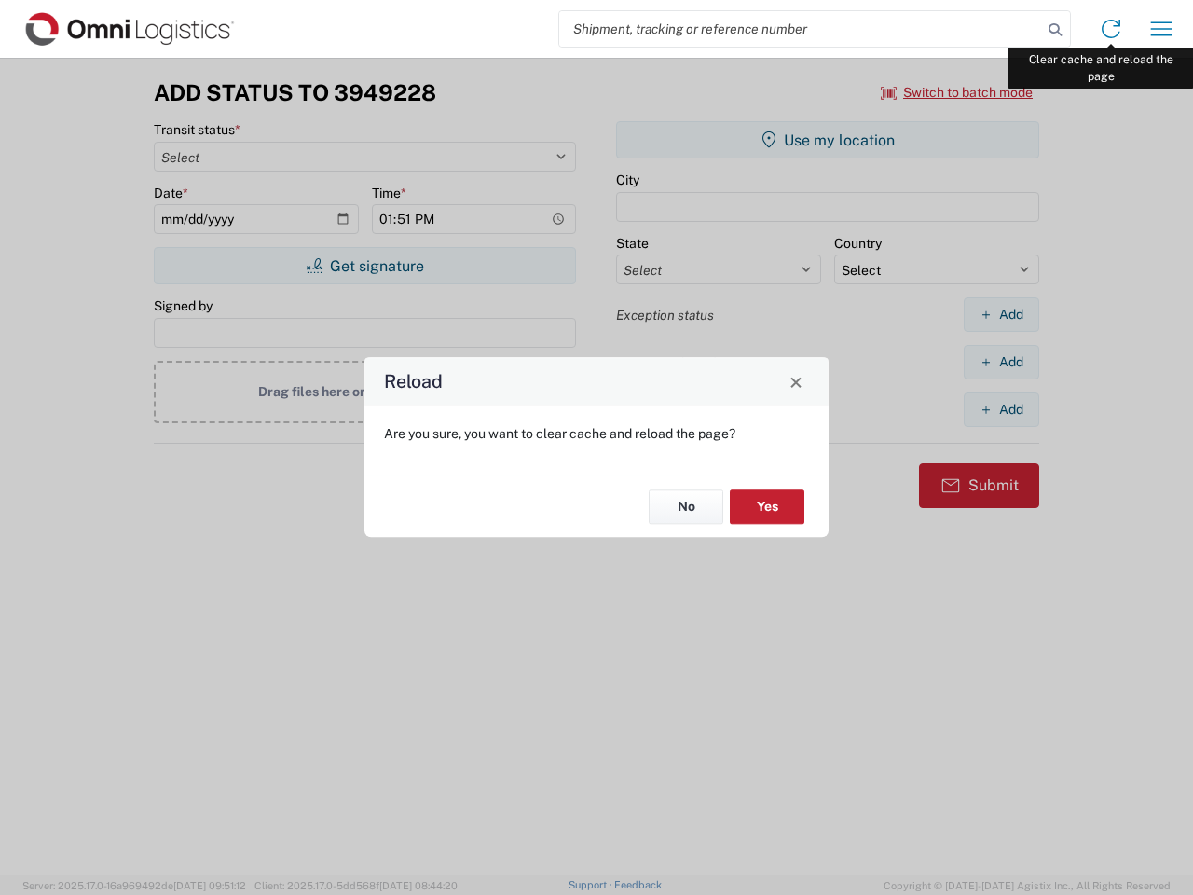 The width and height of the screenshot is (1193, 895). Describe the element at coordinates (801, 29) in the screenshot. I see `input: Shipment, tracking or reference number` at that location.